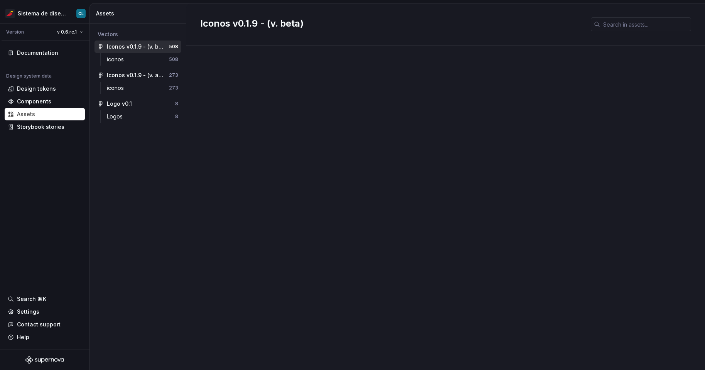 The image size is (705, 370). What do you see at coordinates (39, 324) in the screenshot?
I see `div: Contact support` at bounding box center [39, 324].